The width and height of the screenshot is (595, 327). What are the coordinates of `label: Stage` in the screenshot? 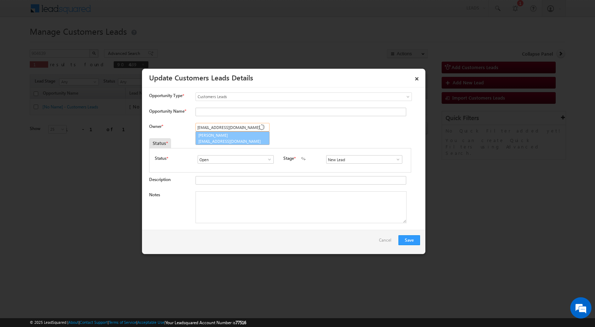 It's located at (289, 158).